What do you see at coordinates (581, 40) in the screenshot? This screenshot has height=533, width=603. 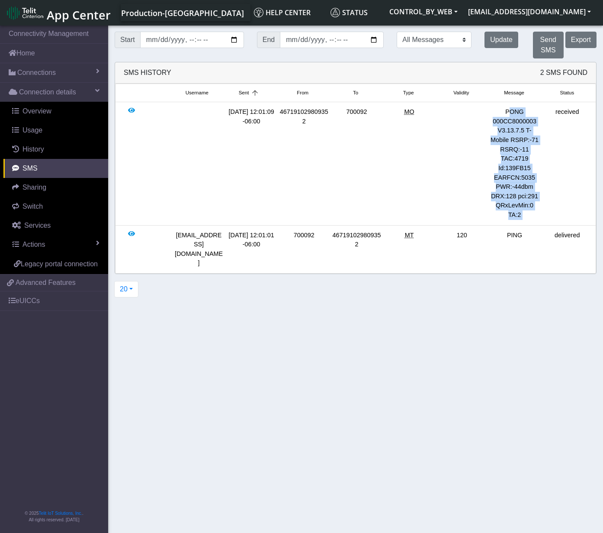 I see `button: Export` at bounding box center [581, 40].